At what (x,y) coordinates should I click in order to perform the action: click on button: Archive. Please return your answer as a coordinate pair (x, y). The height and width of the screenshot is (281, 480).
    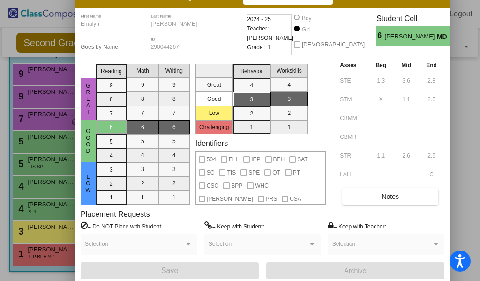
    Looking at the image, I should click on (355, 271).